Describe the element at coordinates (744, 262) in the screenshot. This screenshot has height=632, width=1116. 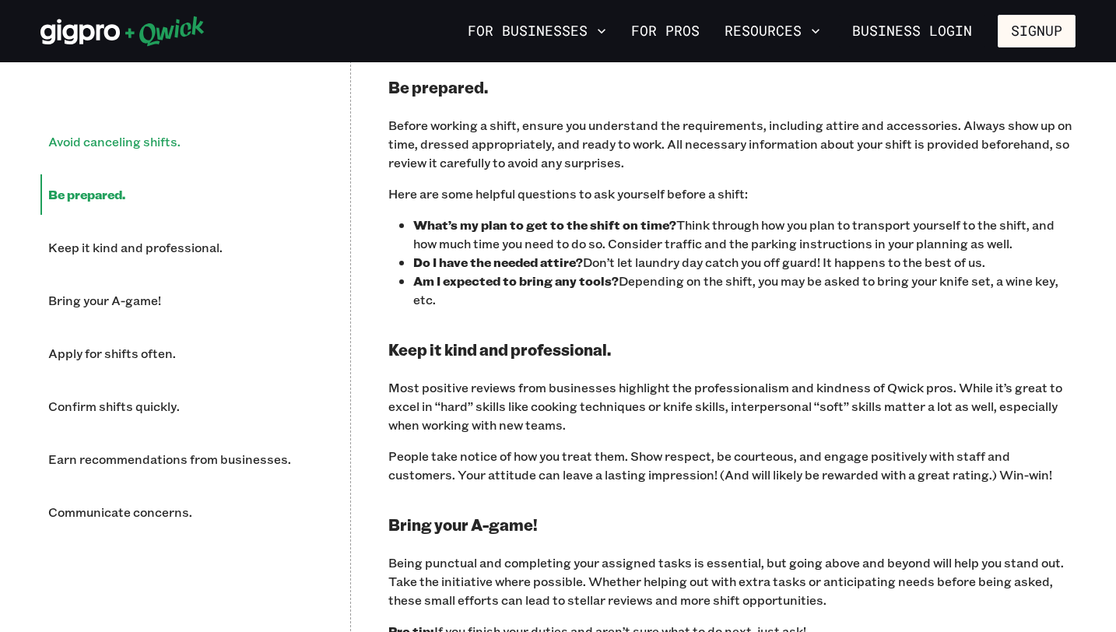
I see `p: Don’t let laundry day catch you off guard! It happens to the best of us.` at that location.